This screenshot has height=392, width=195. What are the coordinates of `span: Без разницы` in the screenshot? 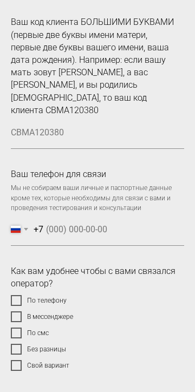 It's located at (47, 350).